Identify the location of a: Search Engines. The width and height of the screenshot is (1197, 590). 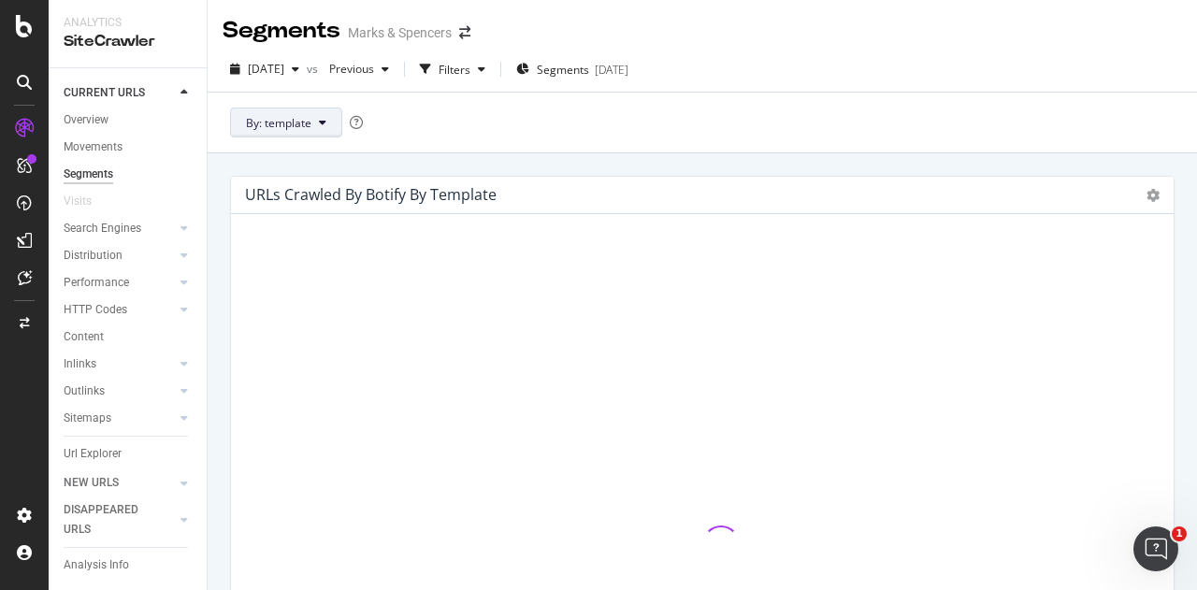
(119, 228).